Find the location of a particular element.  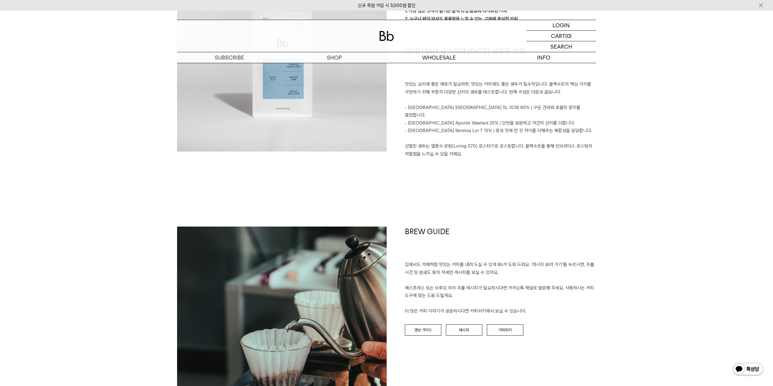

a: LOGIN is located at coordinates (561, 25).